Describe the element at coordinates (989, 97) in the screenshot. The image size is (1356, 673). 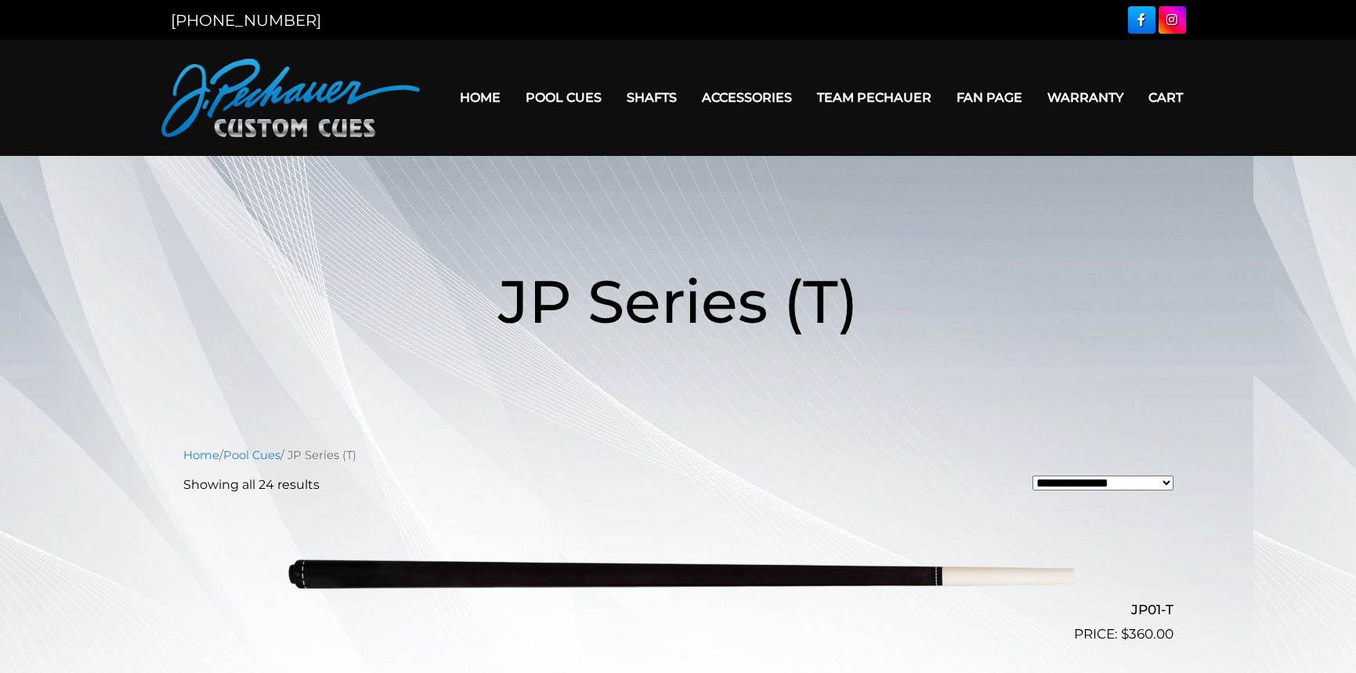
I see `a: Fan Page` at that location.